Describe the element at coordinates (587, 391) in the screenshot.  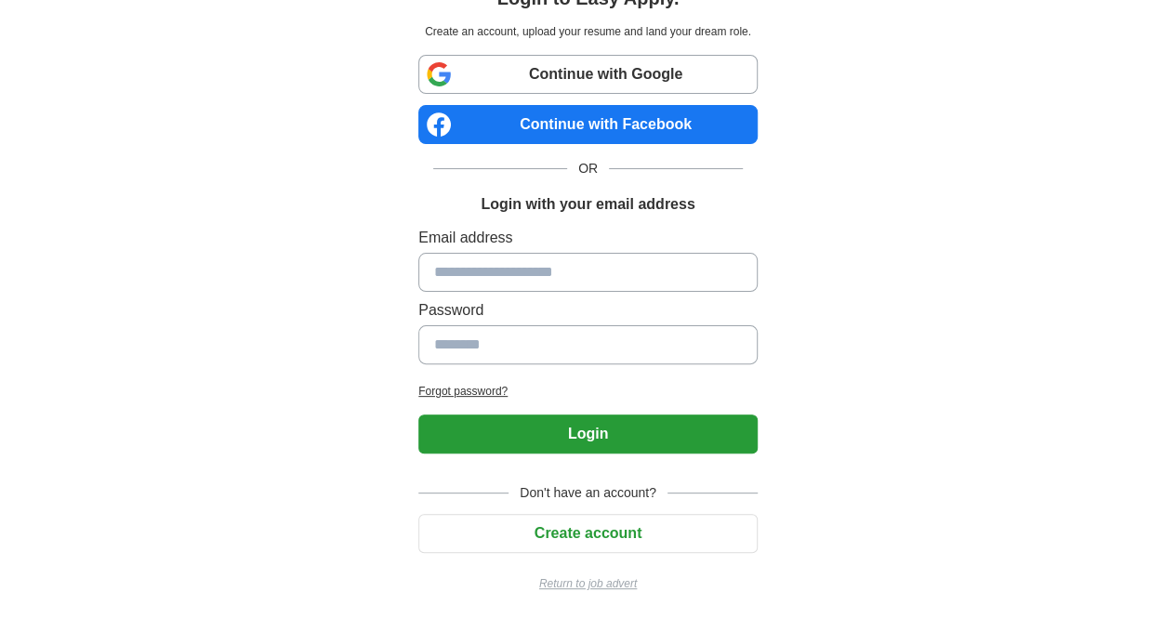
I see `h2: Forgot password?` at that location.